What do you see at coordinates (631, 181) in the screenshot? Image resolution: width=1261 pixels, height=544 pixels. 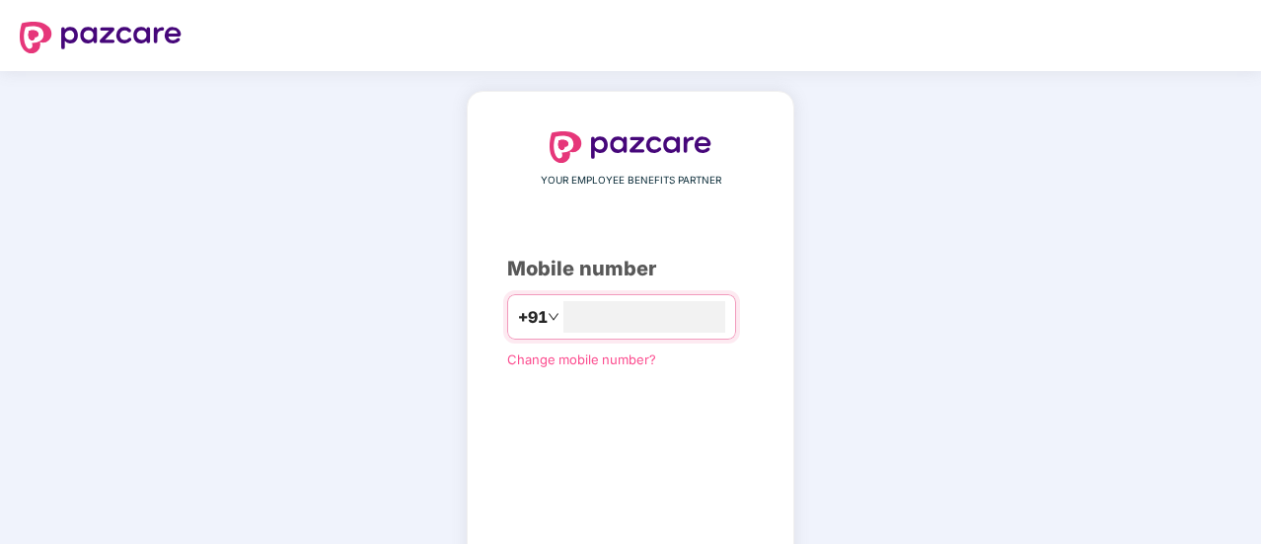 I see `span: YOUR EMPLOYEE BENEFITS PARTNER` at bounding box center [631, 181].